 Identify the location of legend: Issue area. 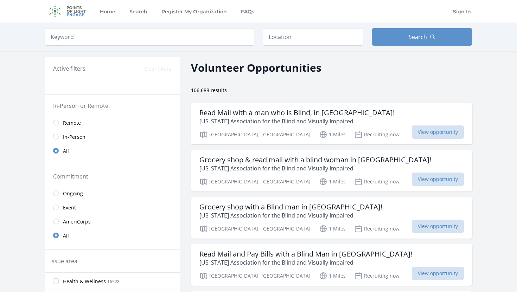
(64, 261).